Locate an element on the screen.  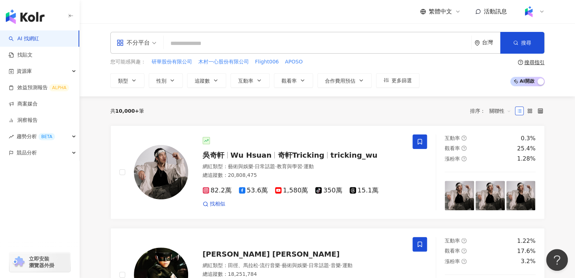
span: 350萬 is located at coordinates (329, 190).